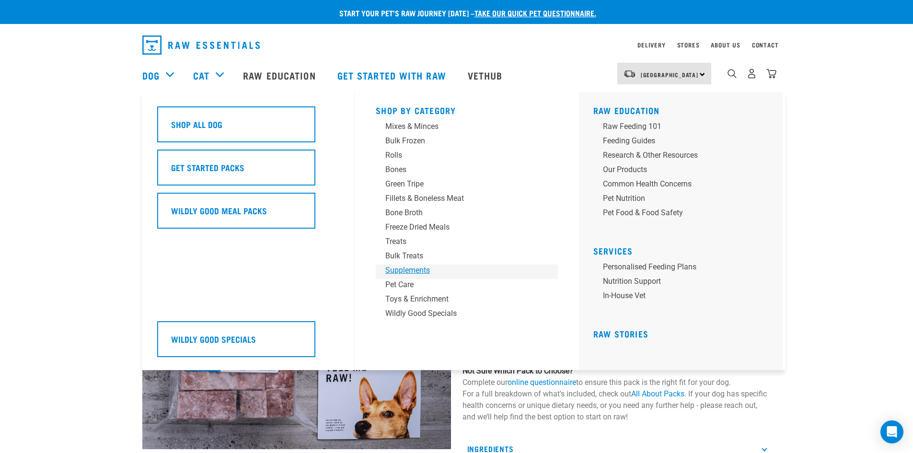  I want to click on img: Raw Essentials Logo, so click(201, 45).